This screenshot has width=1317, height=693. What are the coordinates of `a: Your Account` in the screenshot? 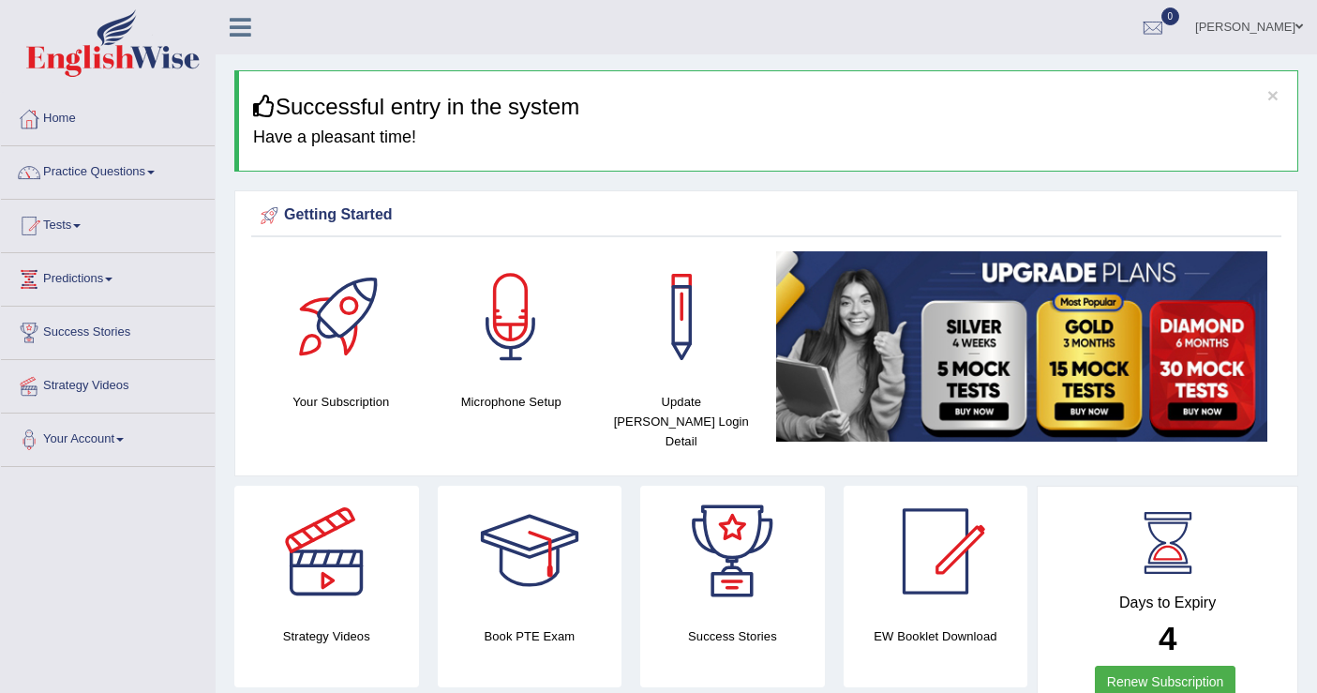 It's located at (108, 437).